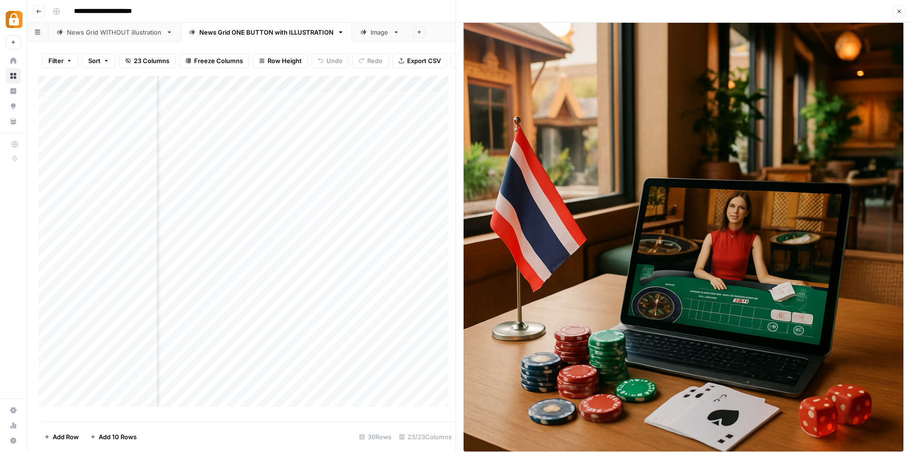 The image size is (911, 452). I want to click on button: Row Height, so click(280, 61).